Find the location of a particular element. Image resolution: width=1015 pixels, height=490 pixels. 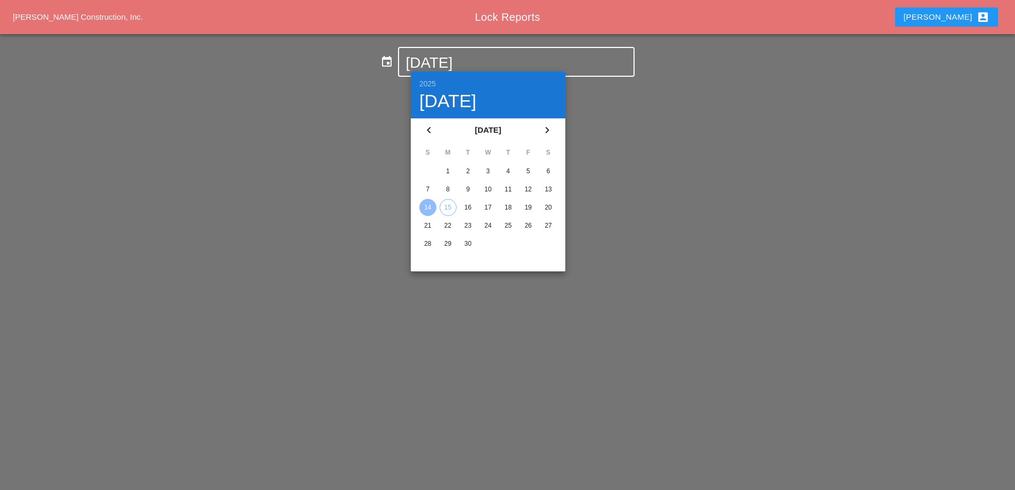

div: 5 is located at coordinates (528, 171).